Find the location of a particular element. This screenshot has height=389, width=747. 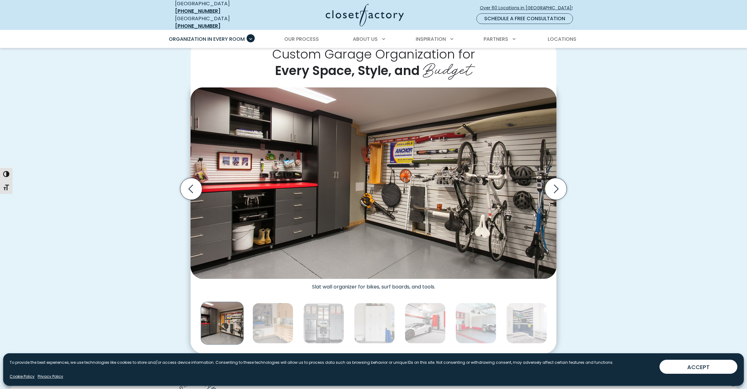

a: Privacy Policy is located at coordinates (50, 377).